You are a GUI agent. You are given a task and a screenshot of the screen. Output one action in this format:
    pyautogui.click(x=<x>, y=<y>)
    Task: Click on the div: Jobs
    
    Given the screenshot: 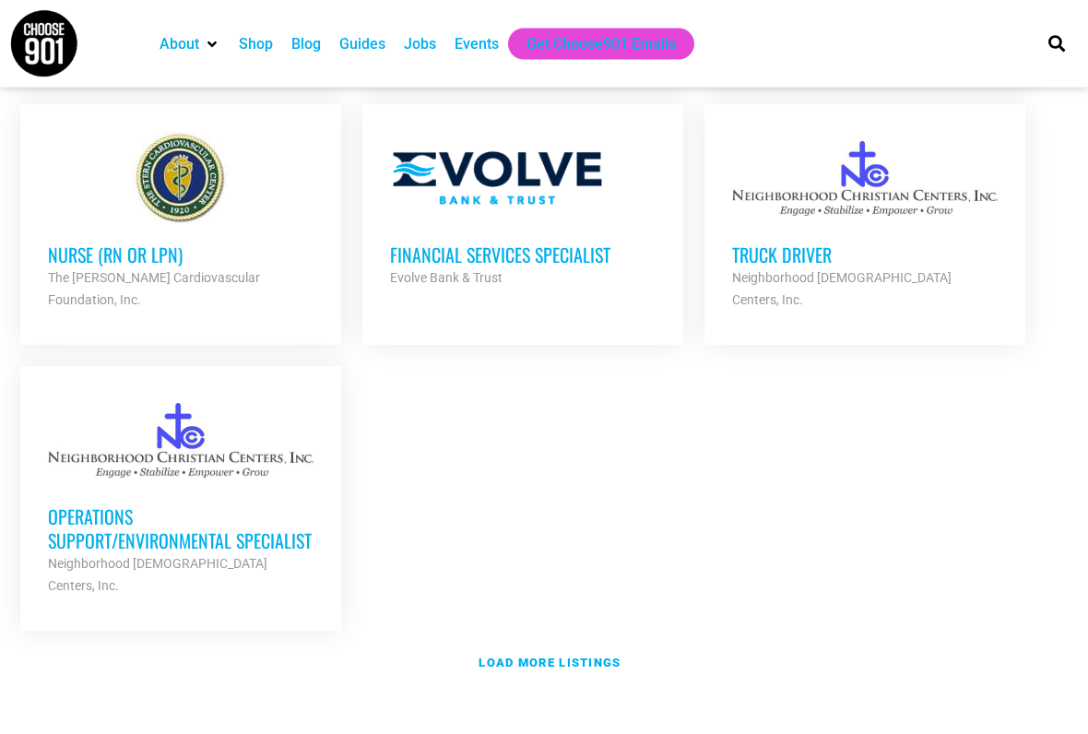 What is the action you would take?
    pyautogui.click(x=420, y=44)
    